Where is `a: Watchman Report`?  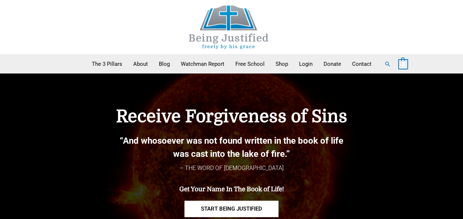
a: Watchman Report is located at coordinates (202, 64).